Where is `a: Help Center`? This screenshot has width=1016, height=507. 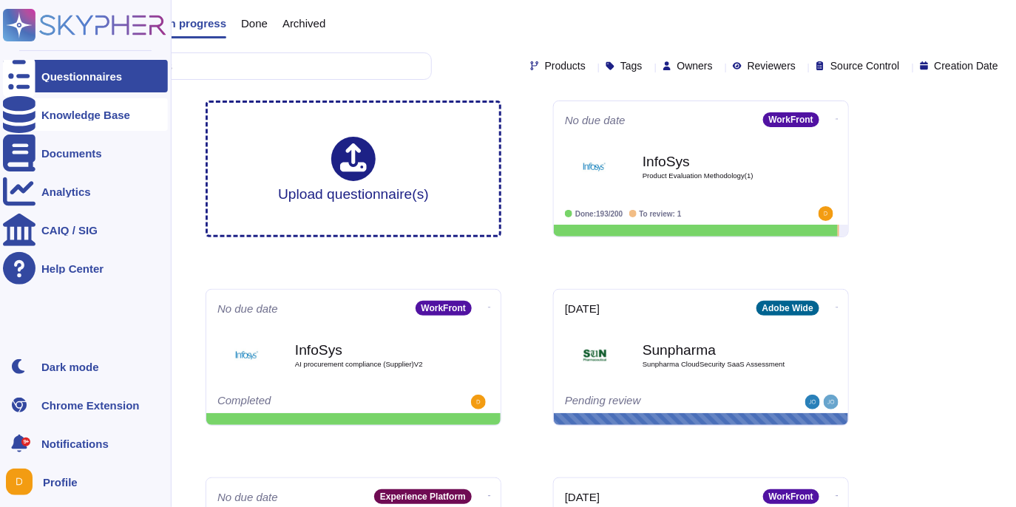
a: Help Center is located at coordinates (85, 268).